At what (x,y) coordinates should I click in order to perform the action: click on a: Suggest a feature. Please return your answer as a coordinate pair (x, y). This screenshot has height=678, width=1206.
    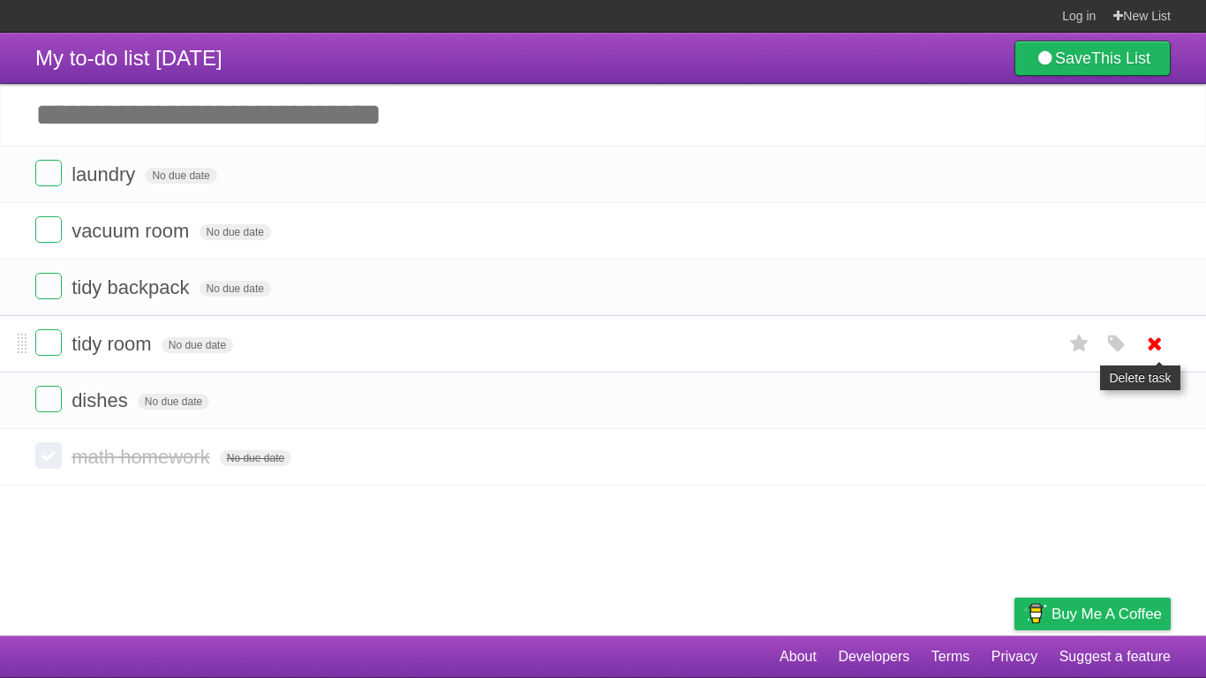
    Looking at the image, I should click on (1115, 657).